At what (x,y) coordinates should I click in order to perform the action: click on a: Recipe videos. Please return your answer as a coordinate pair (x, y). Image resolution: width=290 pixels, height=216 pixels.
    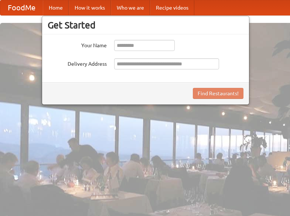
    Looking at the image, I should click on (172, 8).